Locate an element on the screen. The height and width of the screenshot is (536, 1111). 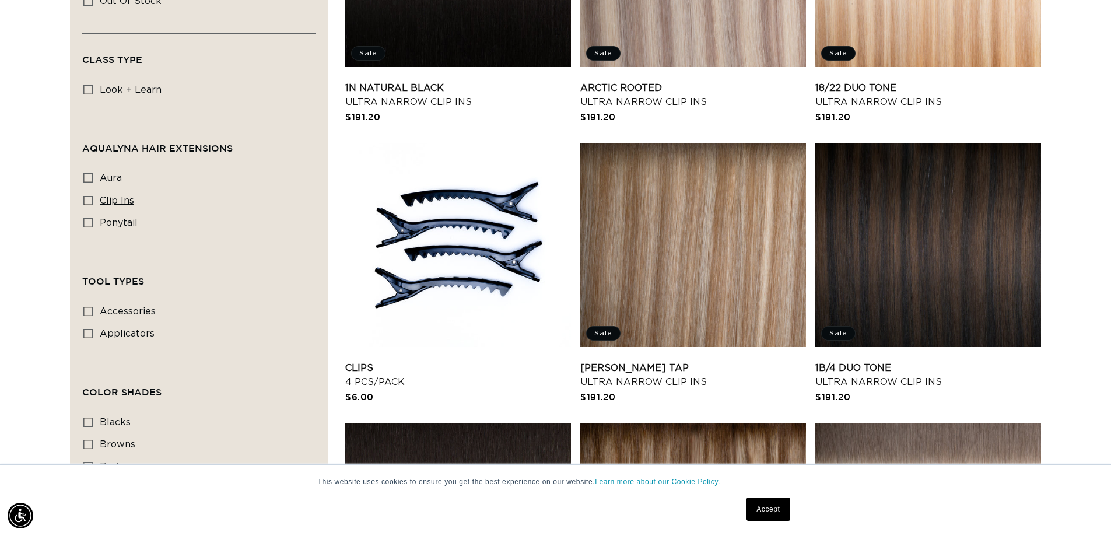
span: clip ins is located at coordinates (117, 201).